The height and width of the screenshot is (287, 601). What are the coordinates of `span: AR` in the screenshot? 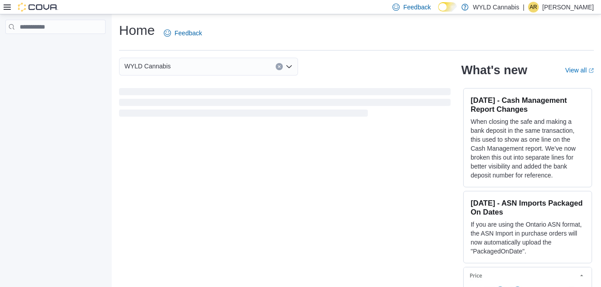 It's located at (533, 7).